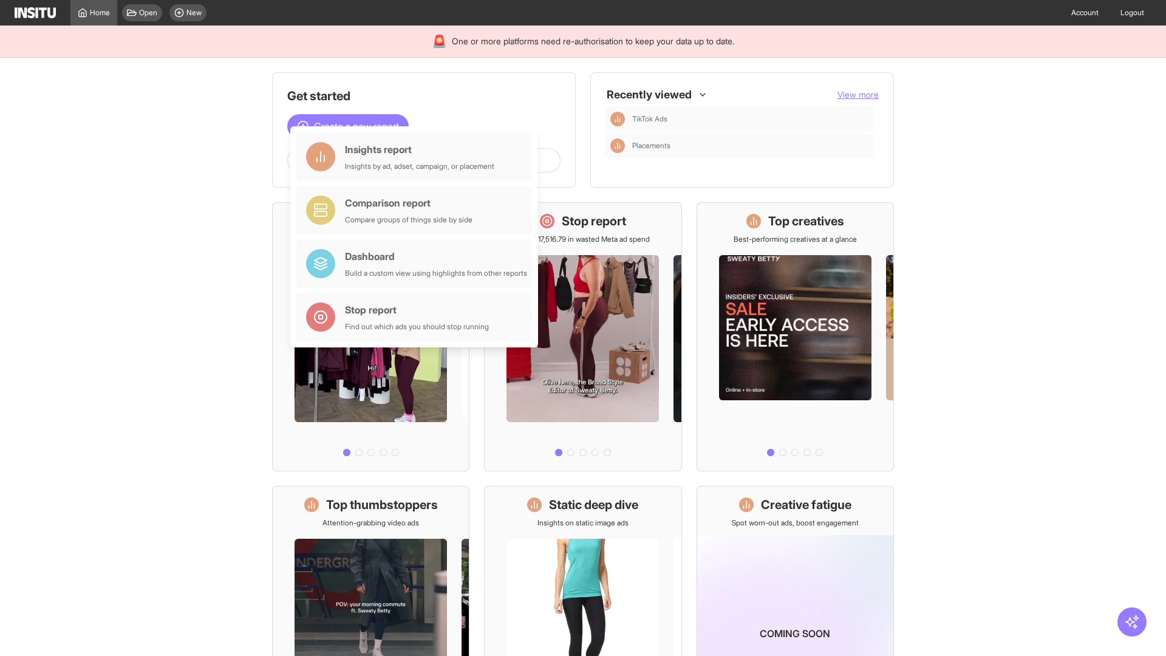  What do you see at coordinates (583, 523) in the screenshot?
I see `p: Insights on static image ads` at bounding box center [583, 523].